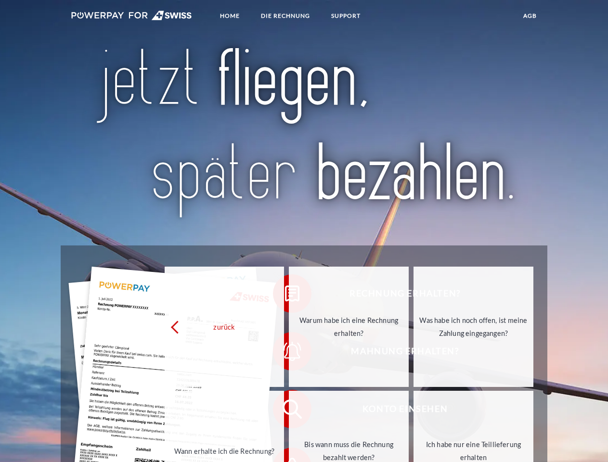 The height and width of the screenshot is (462, 608). I want to click on div: Wann erhalte ich die Rechnung?, so click(224, 451).